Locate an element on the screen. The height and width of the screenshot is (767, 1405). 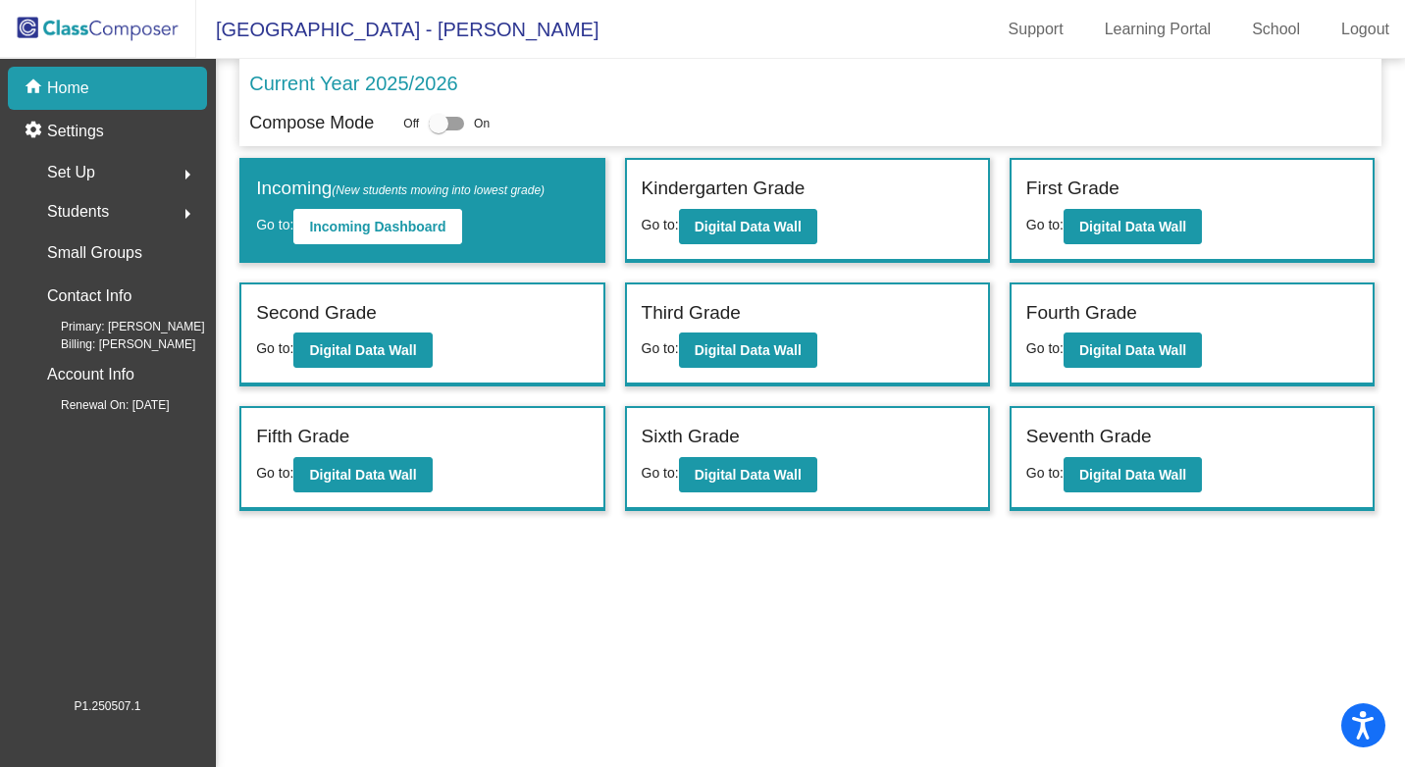
p: Current Year 2025/2026 is located at coordinates (353, 83).